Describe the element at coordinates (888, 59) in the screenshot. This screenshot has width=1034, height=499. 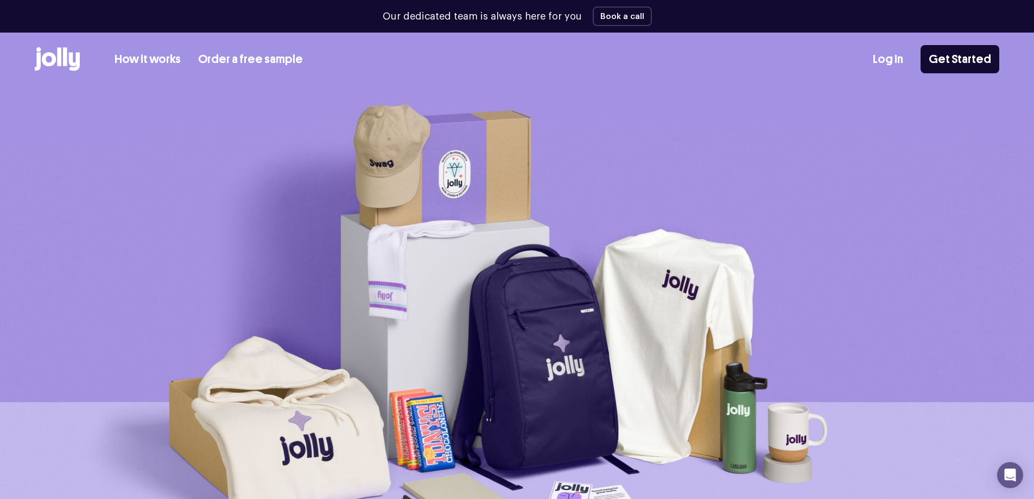
I see `a: Log In` at that location.